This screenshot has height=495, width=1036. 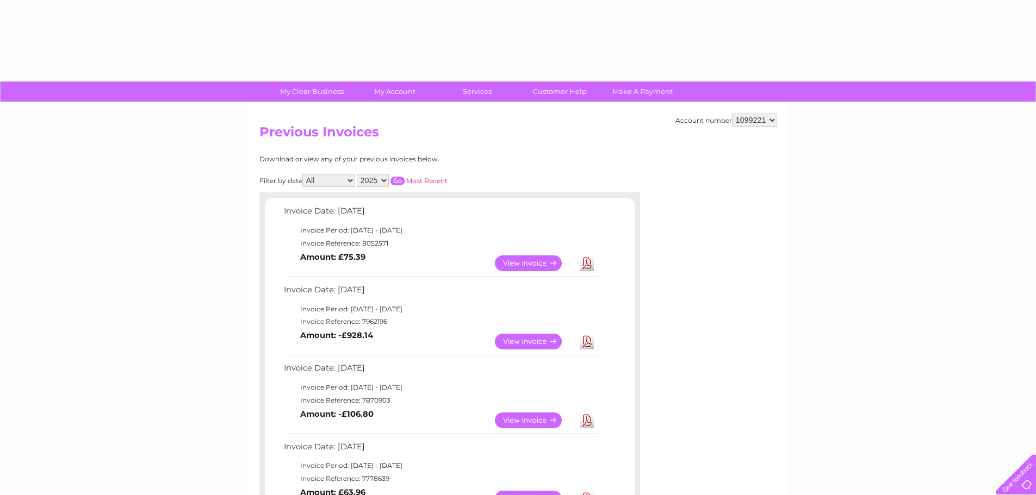 I want to click on b: Amount: £75.39, so click(x=333, y=257).